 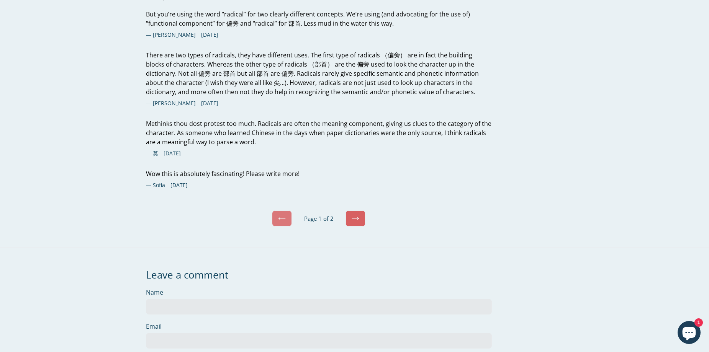 I want to click on h2: Leave a comment, so click(x=319, y=275).